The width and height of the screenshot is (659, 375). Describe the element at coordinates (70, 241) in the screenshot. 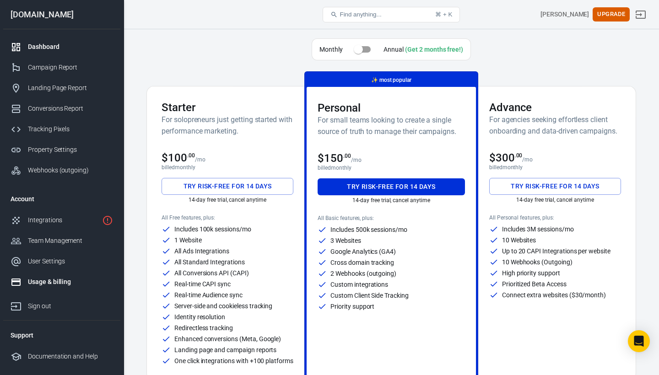

I see `div: Team Management` at that location.